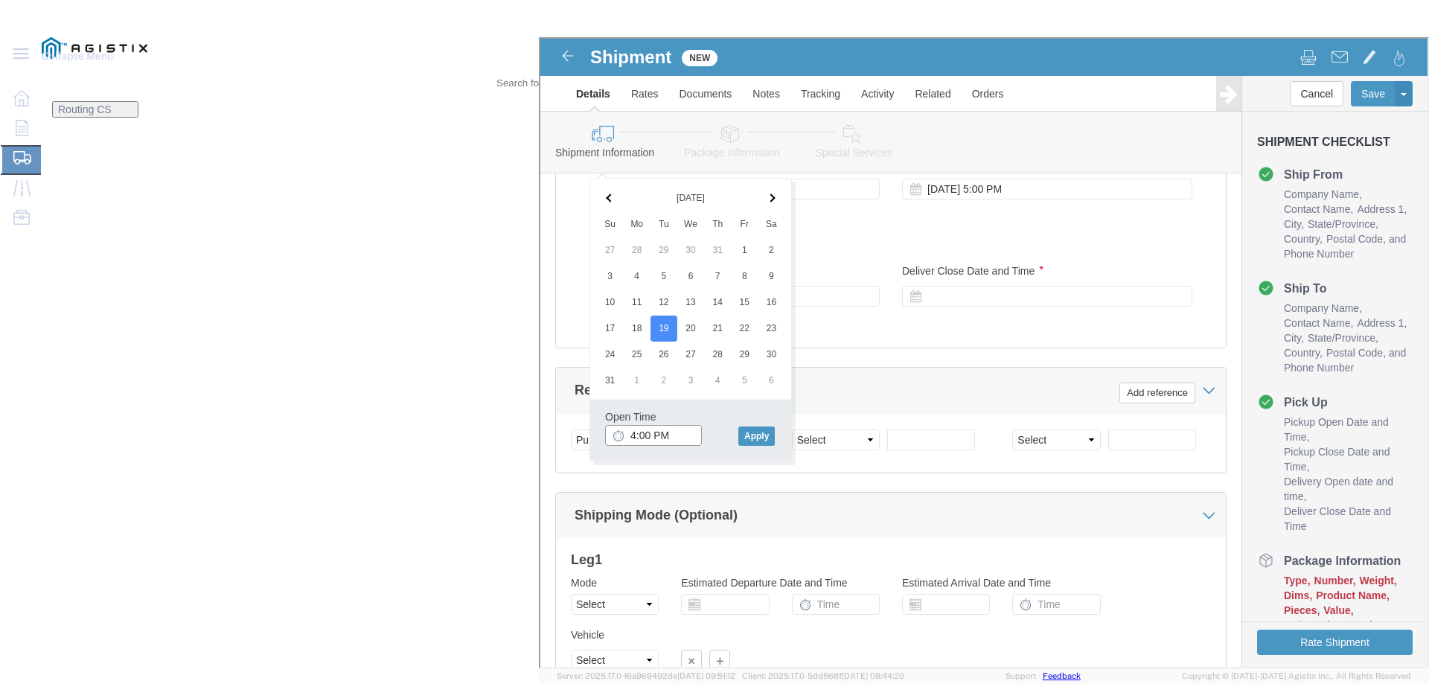 The width and height of the screenshot is (1429, 684). I want to click on span: Routing CS, so click(85, 109).